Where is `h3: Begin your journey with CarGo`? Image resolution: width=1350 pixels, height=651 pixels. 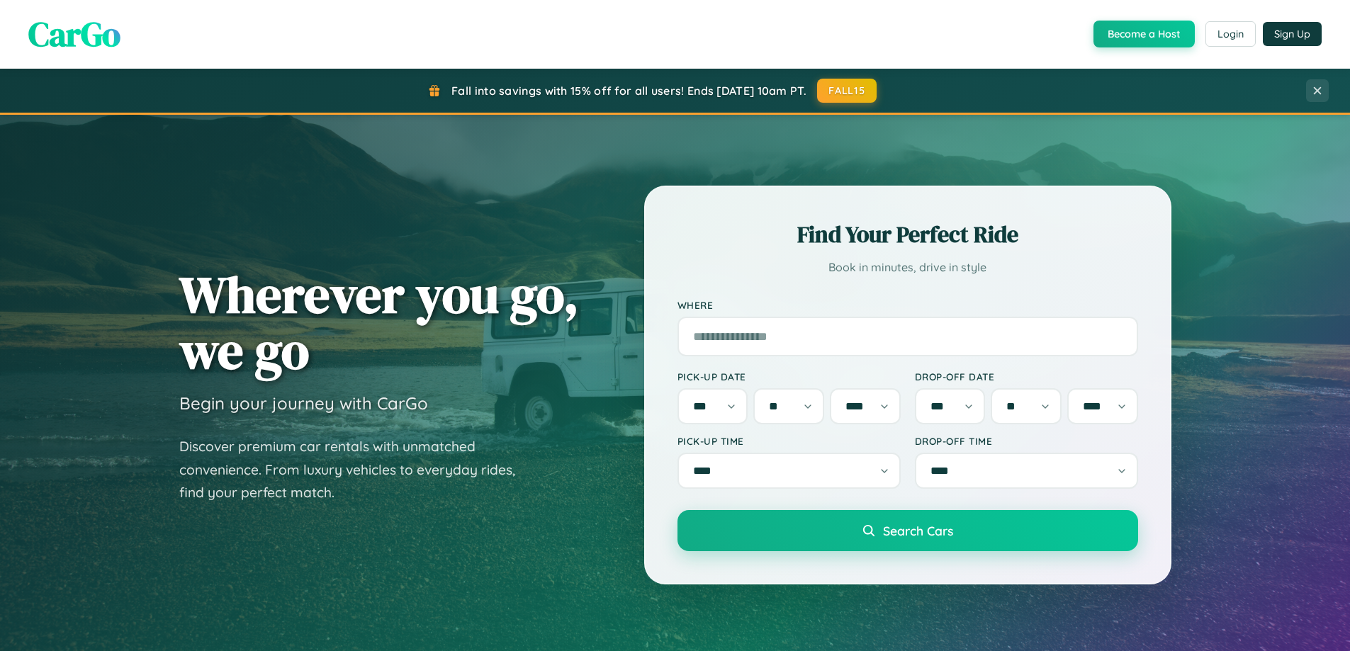 h3: Begin your journey with CarGo is located at coordinates (303, 403).